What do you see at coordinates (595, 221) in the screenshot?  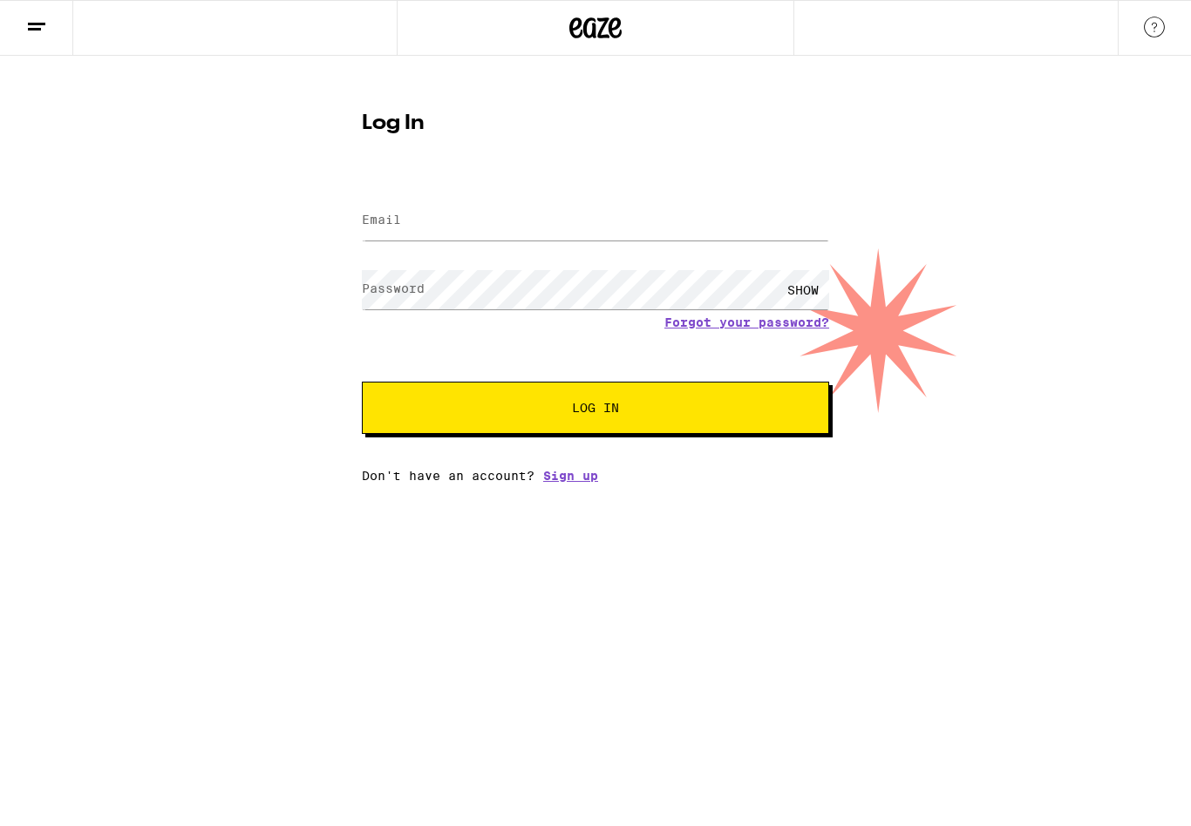 I see `input: Email` at bounding box center [595, 221].